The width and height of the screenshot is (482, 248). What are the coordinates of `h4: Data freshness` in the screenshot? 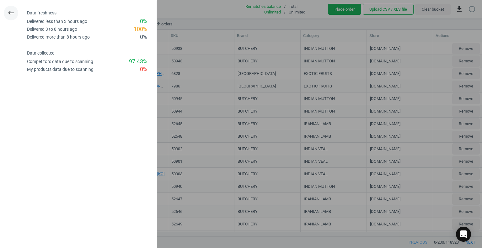 It's located at (92, 13).